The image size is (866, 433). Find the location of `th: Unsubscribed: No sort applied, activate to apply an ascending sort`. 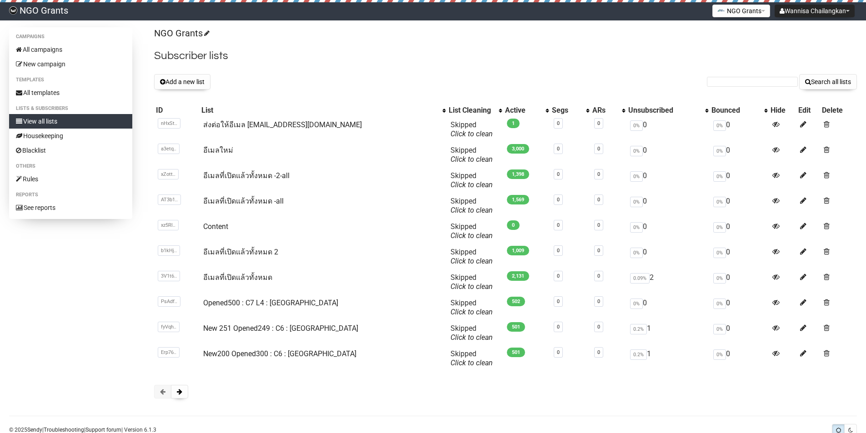

th: Unsubscribed: No sort applied, activate to apply an ascending sort is located at coordinates (668, 110).